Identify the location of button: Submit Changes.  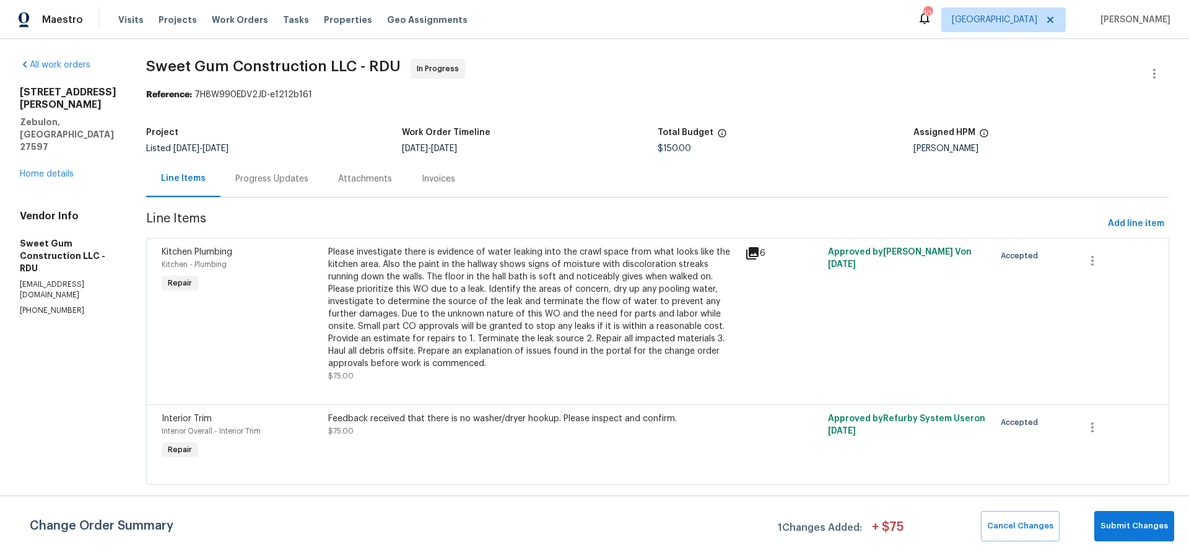
(1134, 526).